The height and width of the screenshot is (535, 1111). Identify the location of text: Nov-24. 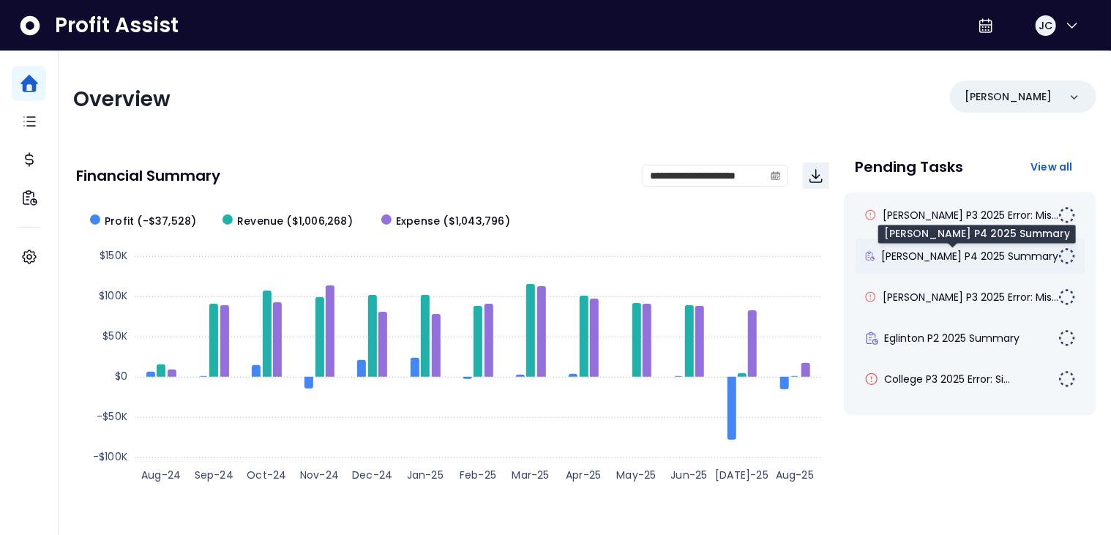
(319, 475).